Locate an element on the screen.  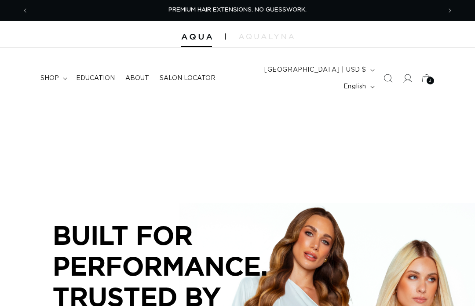
img: Aqua Hair Extensions is located at coordinates (196, 37).